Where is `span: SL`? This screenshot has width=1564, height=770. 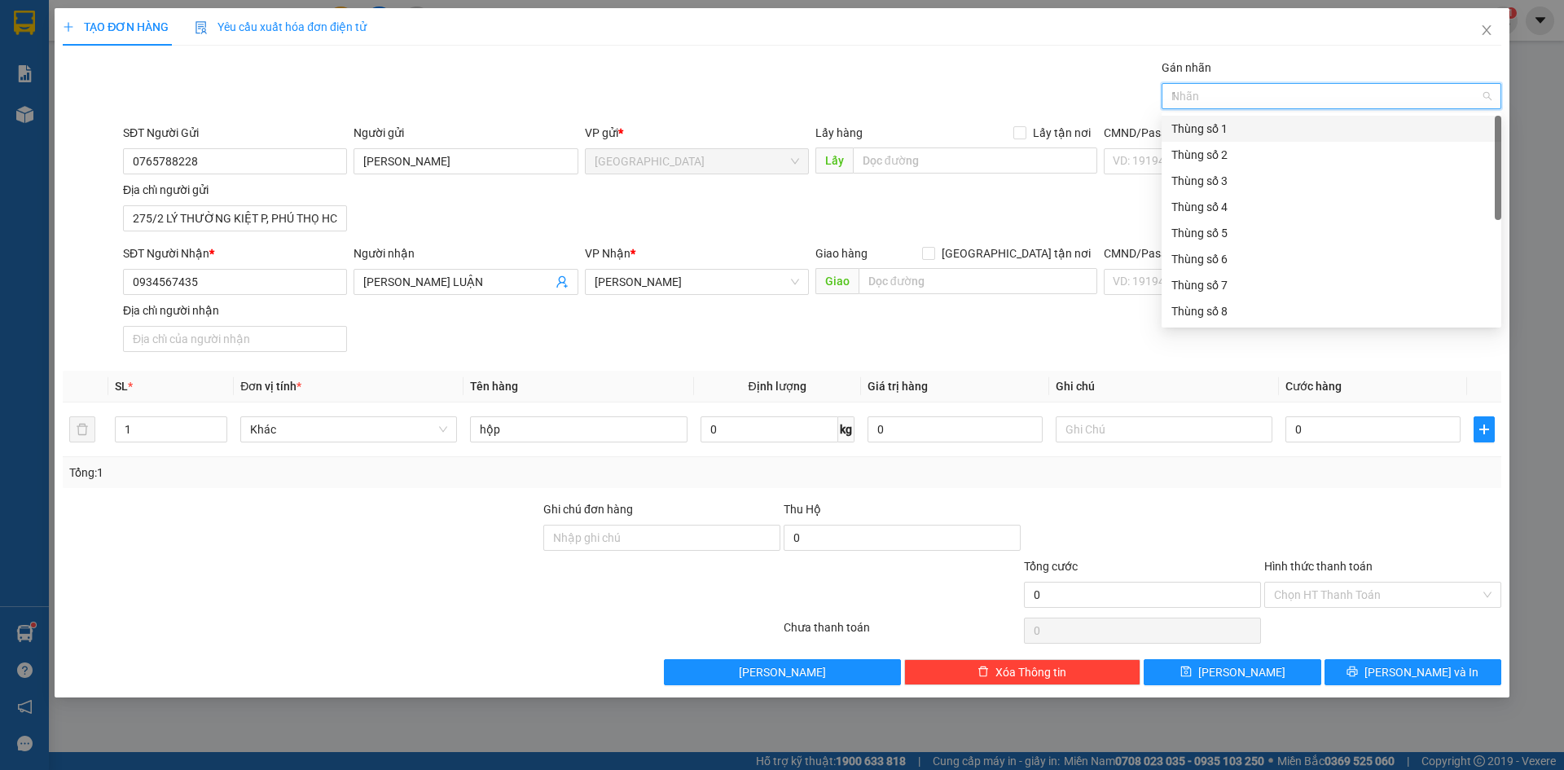 span: SL is located at coordinates (121, 386).